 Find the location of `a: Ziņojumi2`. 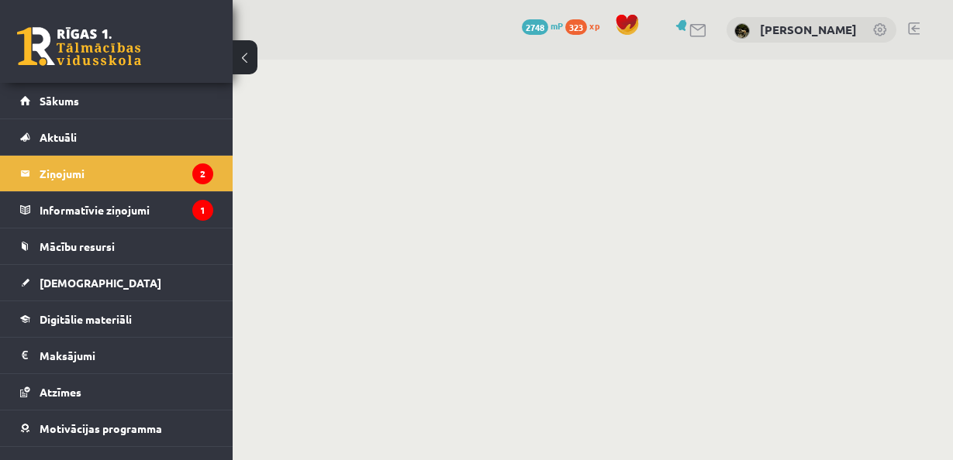

a: Ziņojumi2 is located at coordinates (116, 174).